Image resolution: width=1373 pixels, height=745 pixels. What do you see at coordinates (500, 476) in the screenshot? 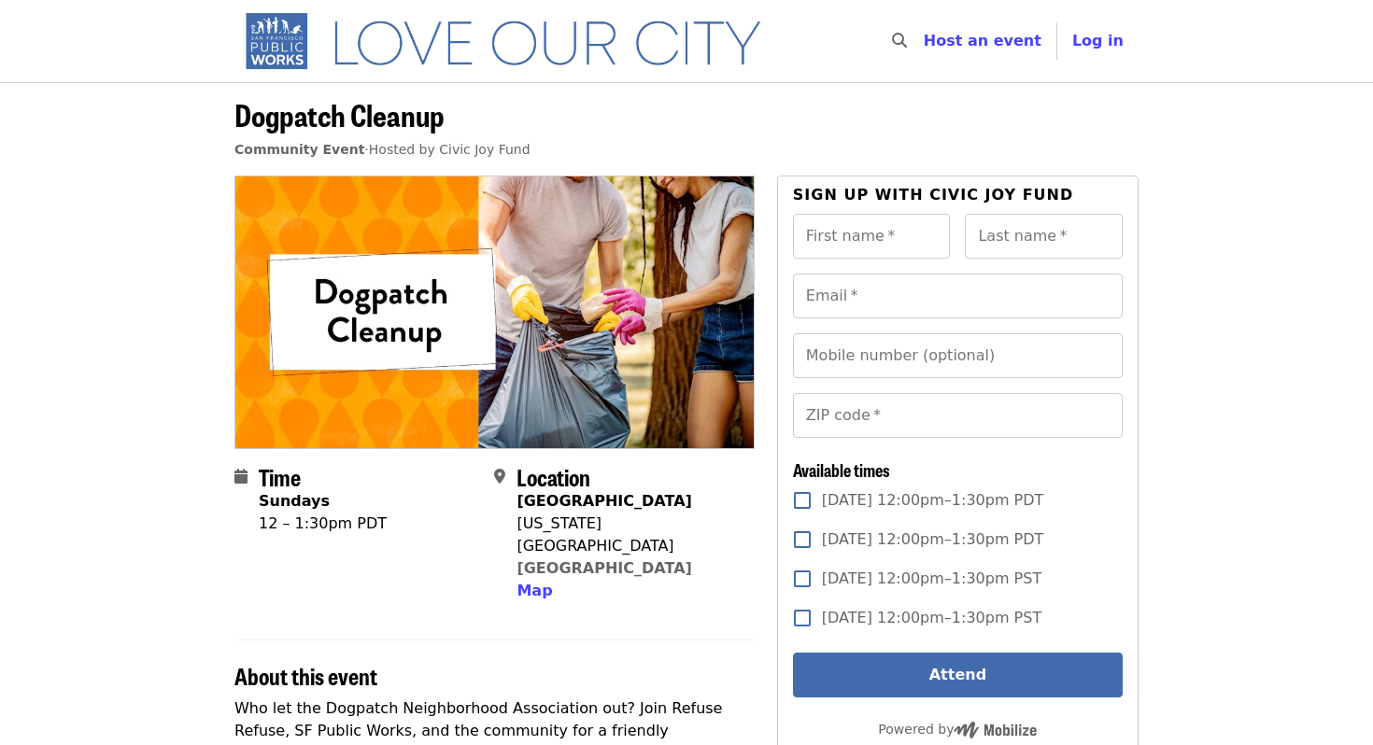
I see `i: map-marker-alt icon` at bounding box center [500, 476].